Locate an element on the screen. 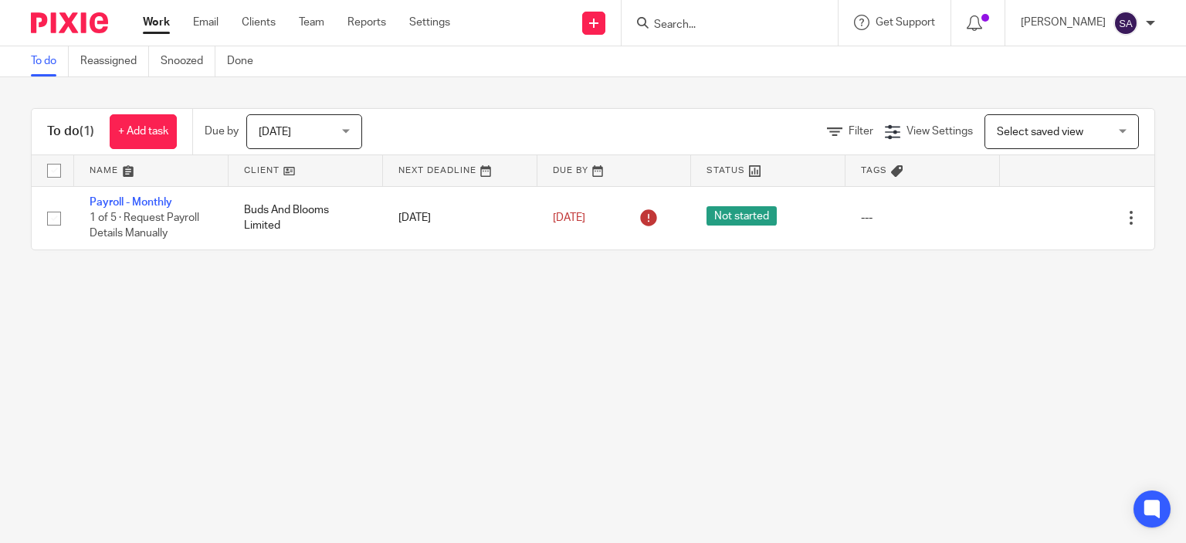 The width and height of the screenshot is (1186, 543). a: Work is located at coordinates (156, 22).